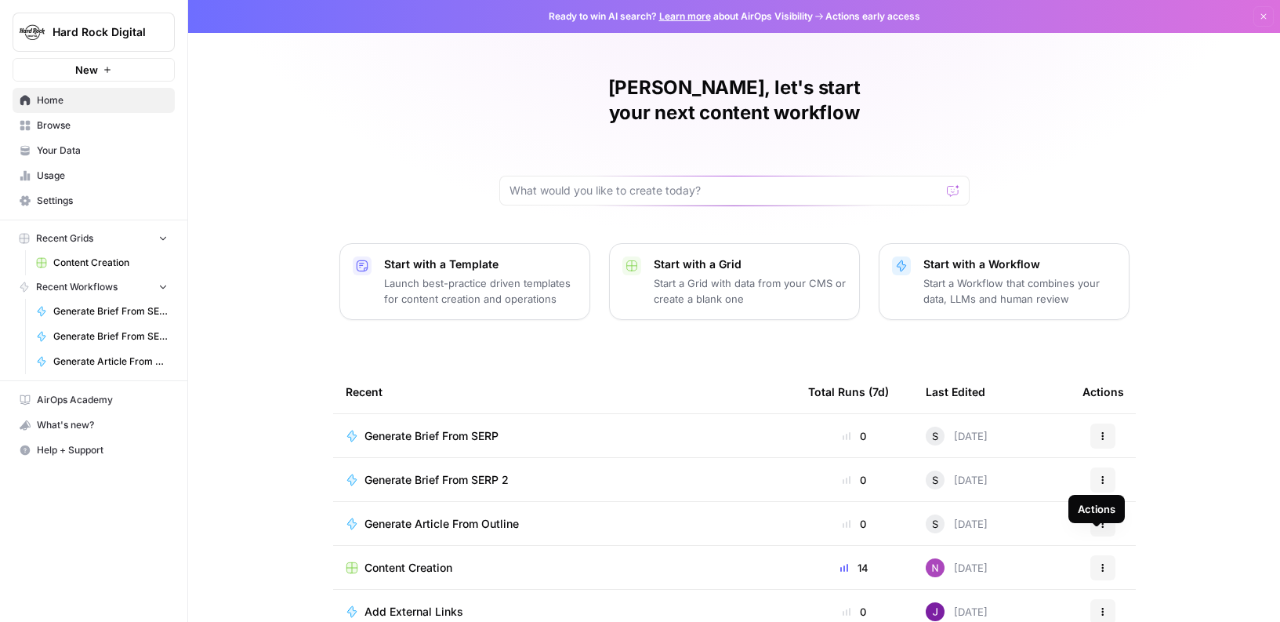 The width and height of the screenshot is (1280, 622). I want to click on p: Start a Grid with data from your CMS or create a blank one, so click(750, 291).